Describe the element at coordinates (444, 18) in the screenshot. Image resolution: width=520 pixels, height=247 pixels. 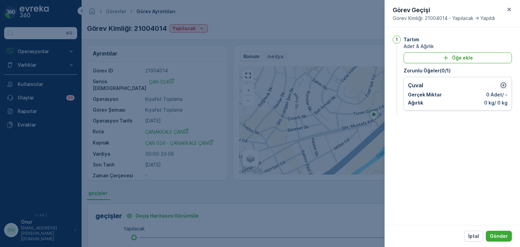
I see `span: Görev Kimliği: 21004014 - Yapılacak -> Yapıldı` at that location.